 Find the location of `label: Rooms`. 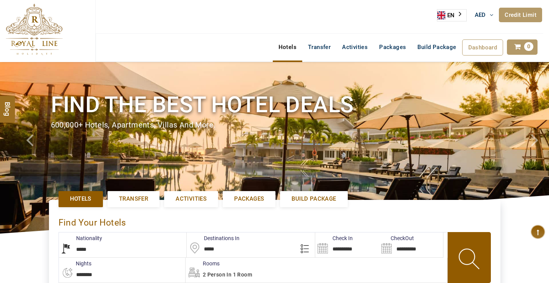

label: Rooms is located at coordinates (202, 263).